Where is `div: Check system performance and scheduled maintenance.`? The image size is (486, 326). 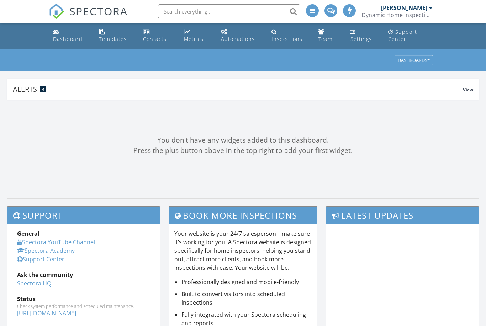 div: Check system performance and scheduled maintenance. is located at coordinates (84, 306).